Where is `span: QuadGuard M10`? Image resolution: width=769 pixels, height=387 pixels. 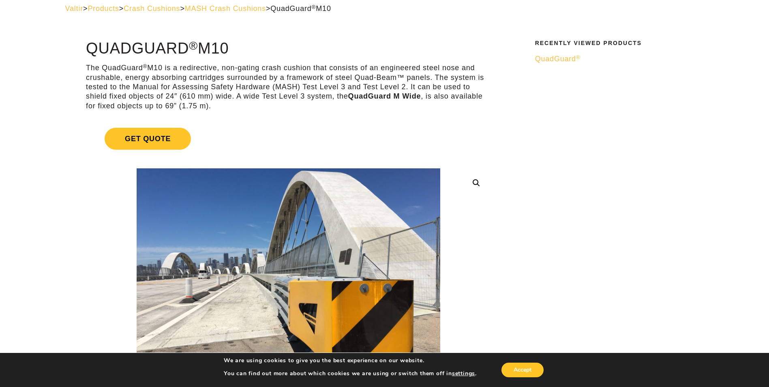
span: QuadGuard M10 is located at coordinates (300, 9).